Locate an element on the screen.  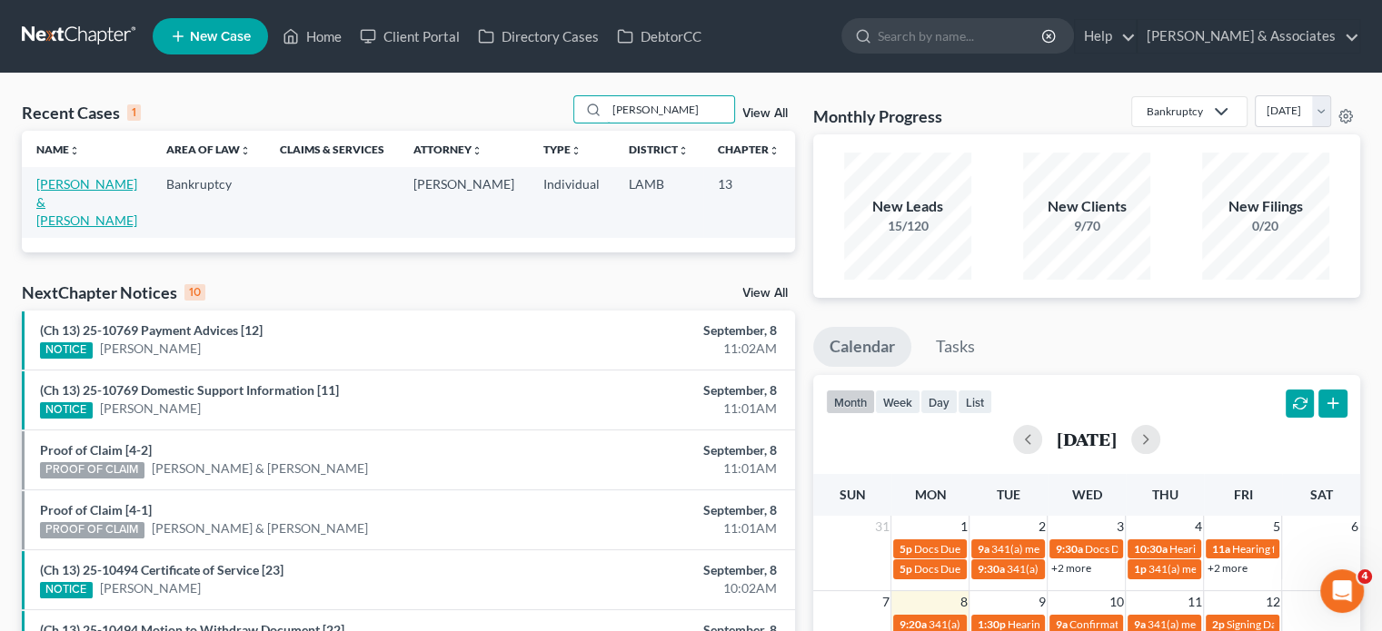
a: Typeunfold_more is located at coordinates (562, 149).